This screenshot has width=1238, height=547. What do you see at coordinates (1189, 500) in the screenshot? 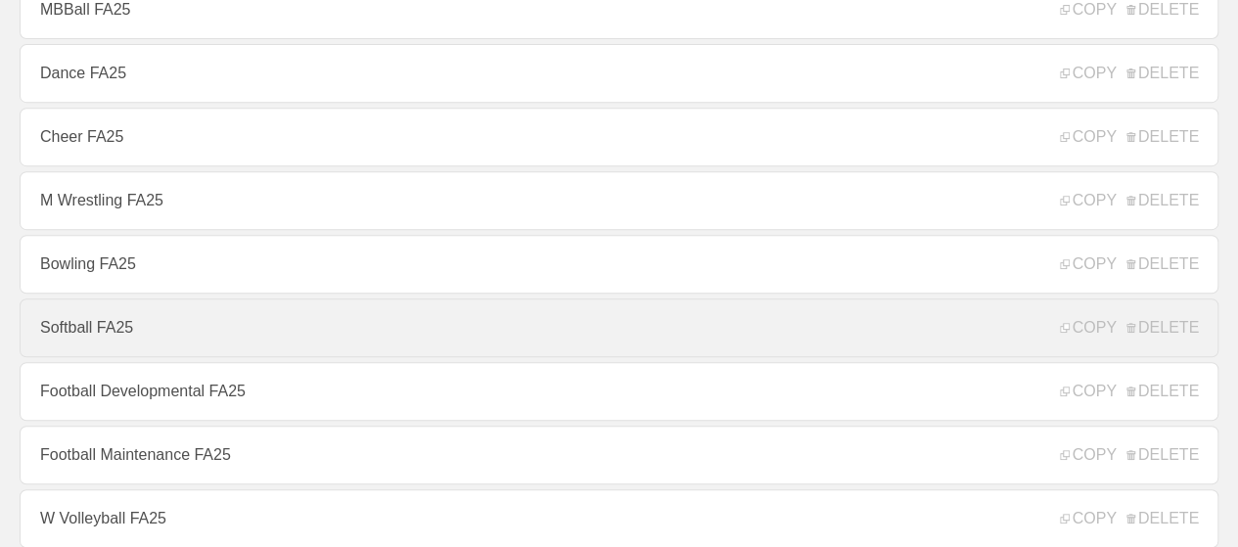
I see `div: Chat Widget` at bounding box center [1189, 500].